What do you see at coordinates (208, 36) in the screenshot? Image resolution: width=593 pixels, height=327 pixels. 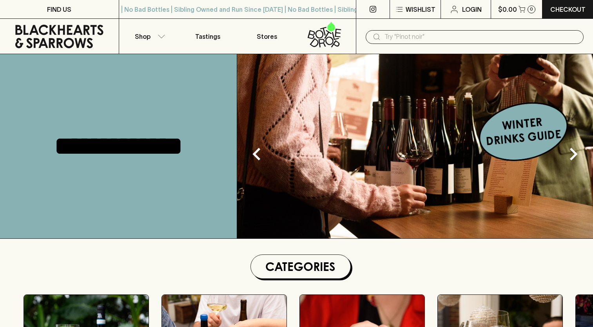 I see `p: Tastings` at bounding box center [208, 36].